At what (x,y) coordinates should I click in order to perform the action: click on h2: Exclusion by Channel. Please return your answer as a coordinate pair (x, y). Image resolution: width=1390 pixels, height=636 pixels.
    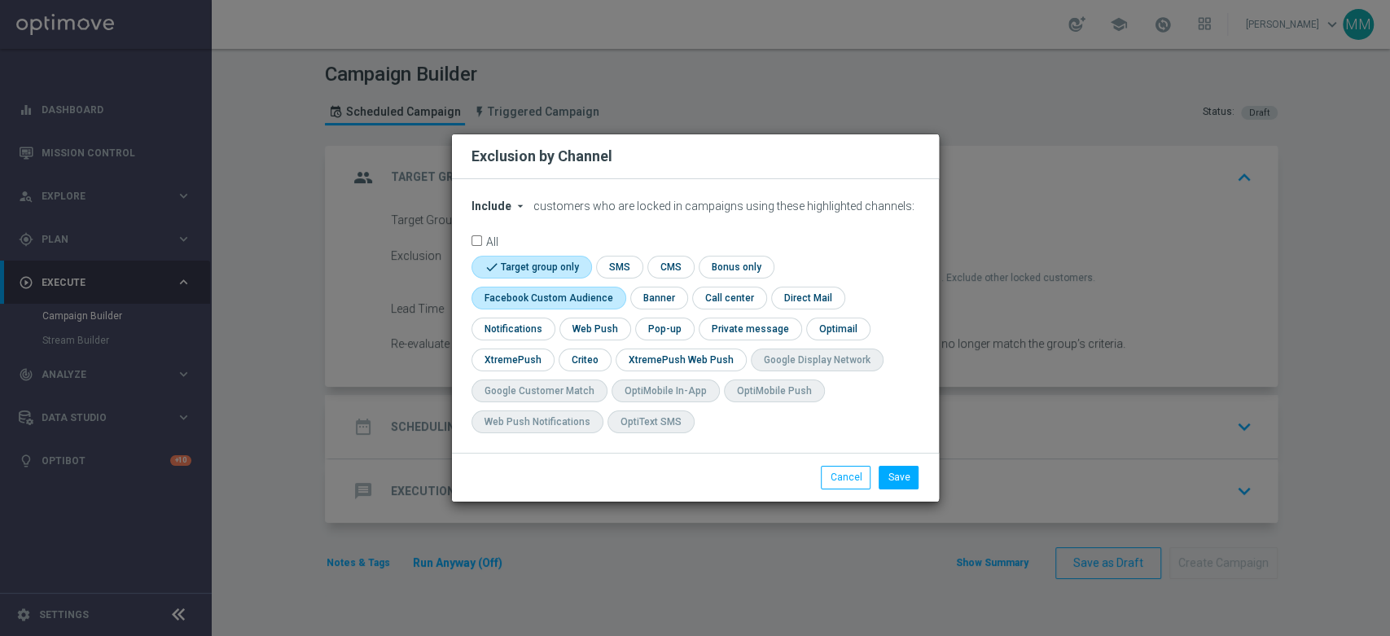
    Looking at the image, I should click on (542, 156).